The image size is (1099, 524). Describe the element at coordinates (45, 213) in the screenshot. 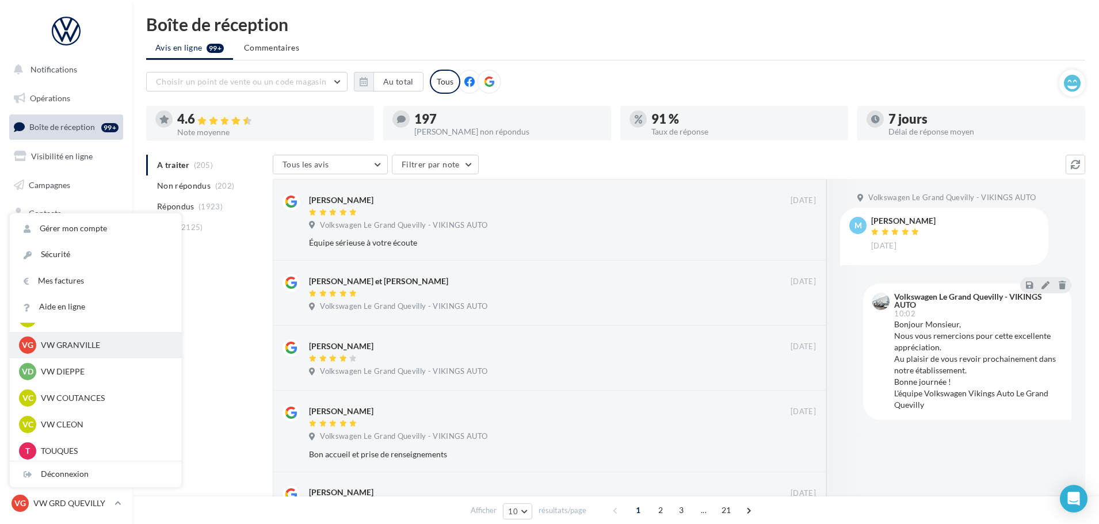

I see `span: Contacts` at that location.